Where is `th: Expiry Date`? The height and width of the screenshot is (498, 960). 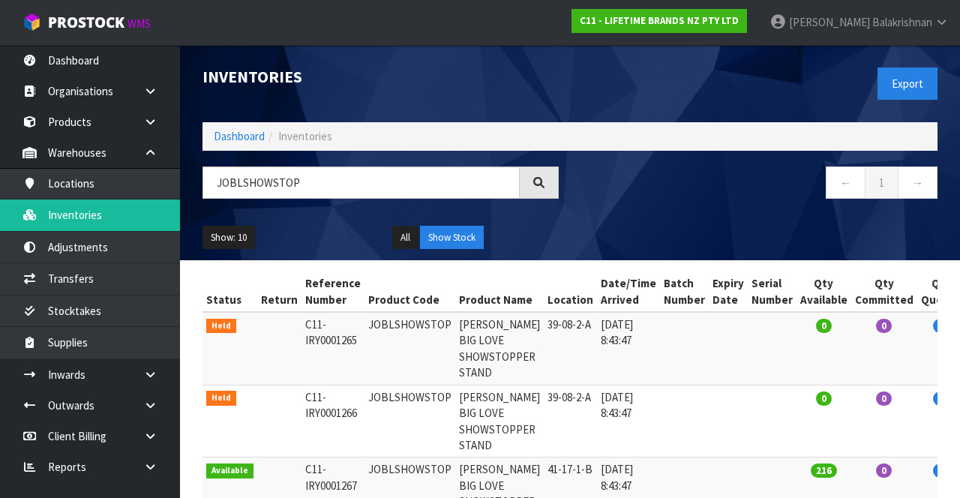 th: Expiry Date is located at coordinates (728, 292).